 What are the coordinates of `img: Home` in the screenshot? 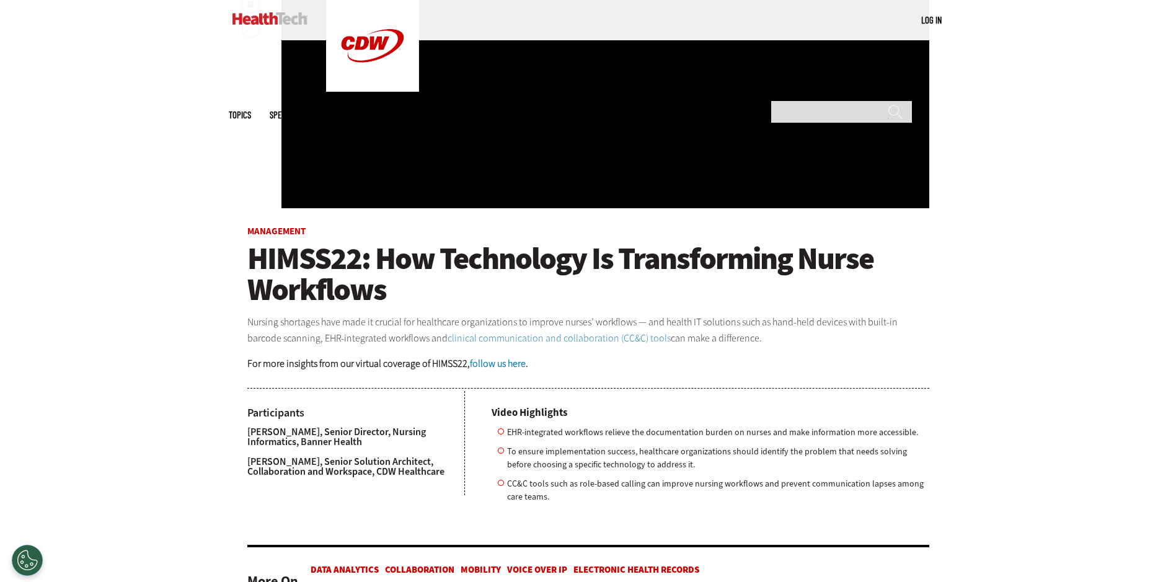 It's located at (270, 19).